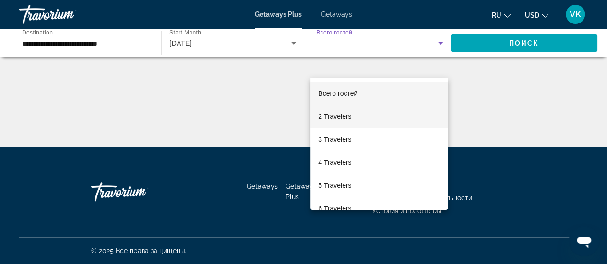 The image size is (607, 264). Describe the element at coordinates (335, 209) in the screenshot. I see `span: 6 Travelers` at that location.